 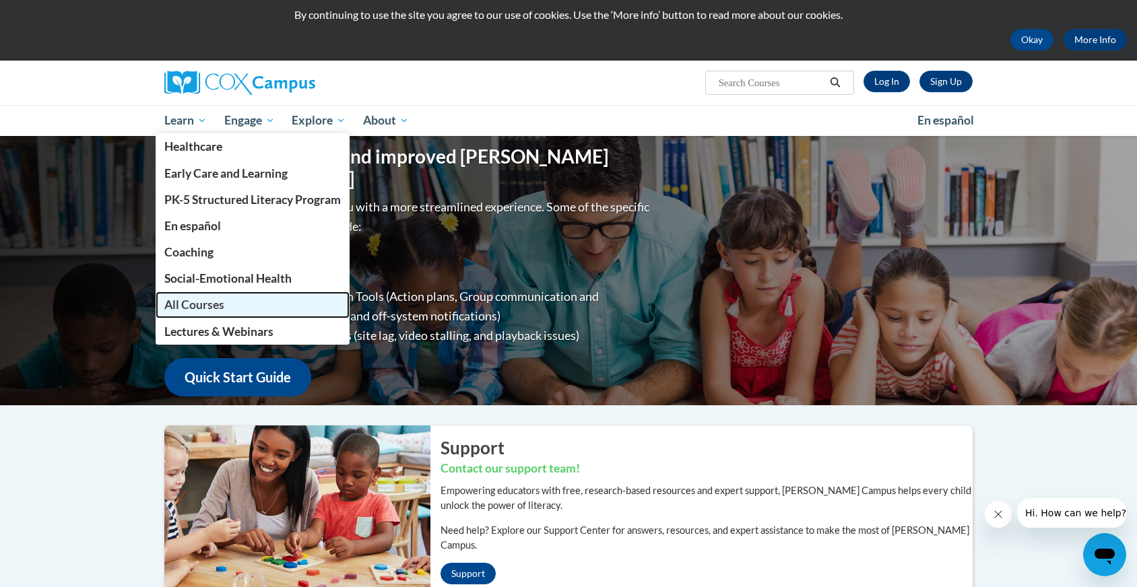 What do you see at coordinates (886, 82) in the screenshot?
I see `a: Log In` at bounding box center [886, 82].